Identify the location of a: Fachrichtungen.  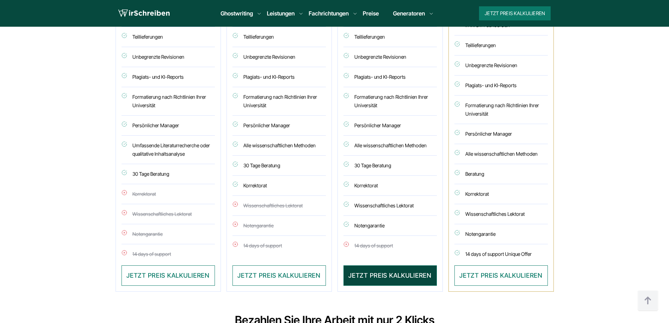
(329, 13).